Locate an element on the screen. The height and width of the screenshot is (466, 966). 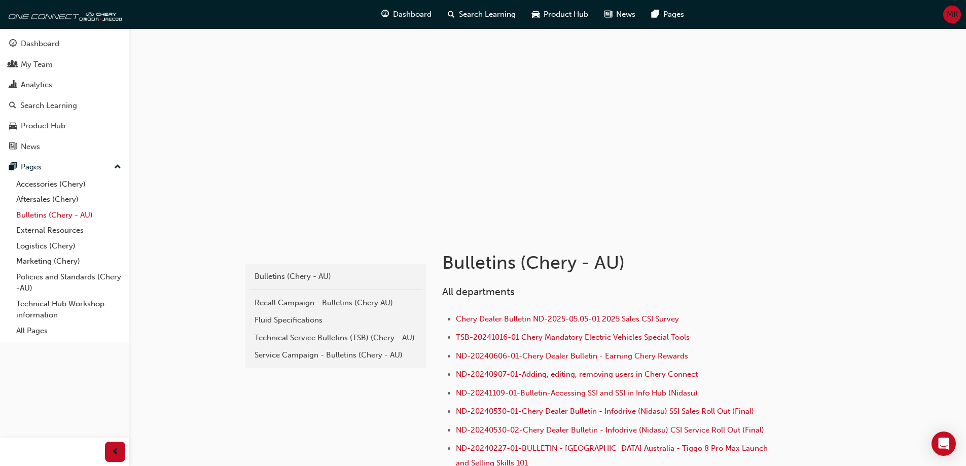
a: All Pages is located at coordinates (68, 331).